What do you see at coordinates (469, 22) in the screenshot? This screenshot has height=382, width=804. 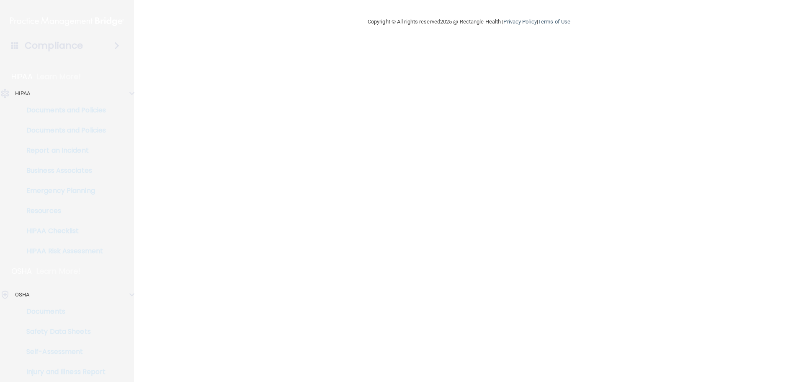 I see `div: Copyright © All rights reserved 2025 @ Rectangle Health | |` at bounding box center [469, 22].